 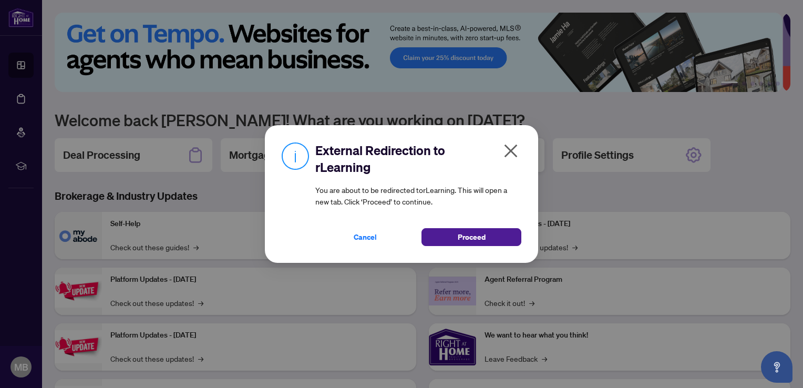 What do you see at coordinates (365, 237) in the screenshot?
I see `button: Cancel` at bounding box center [365, 237].